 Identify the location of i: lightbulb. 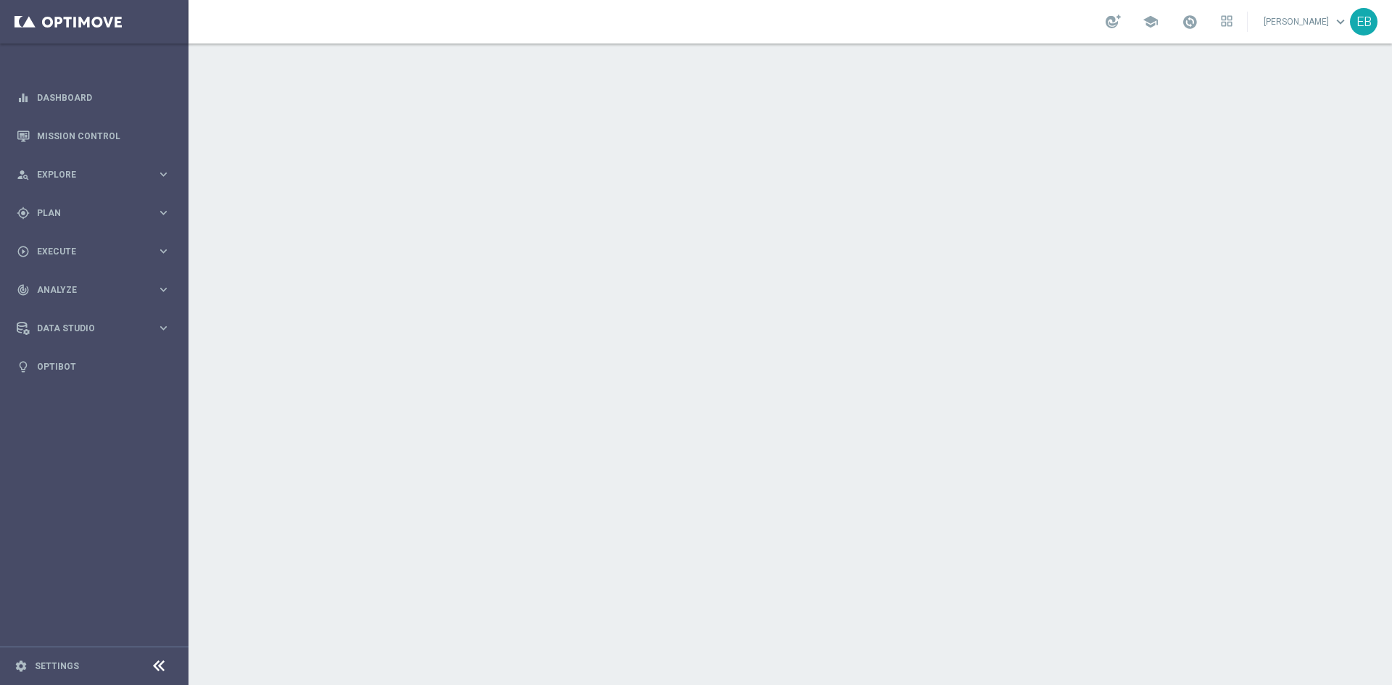
(23, 367).